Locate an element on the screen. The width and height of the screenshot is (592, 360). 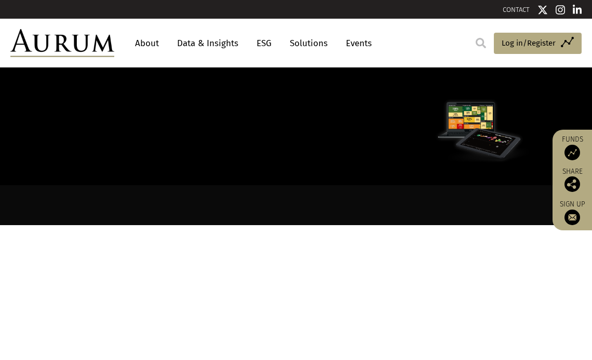
a: CONTACT is located at coordinates (516, 9).